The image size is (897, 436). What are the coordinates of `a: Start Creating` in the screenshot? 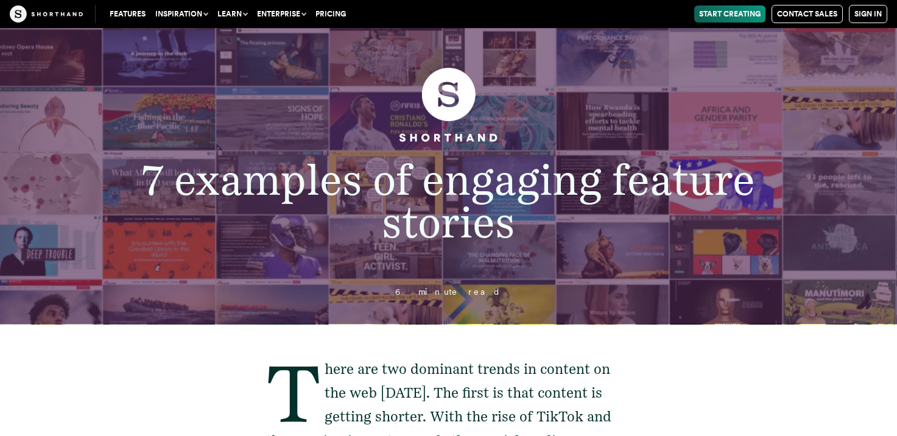 It's located at (729, 14).